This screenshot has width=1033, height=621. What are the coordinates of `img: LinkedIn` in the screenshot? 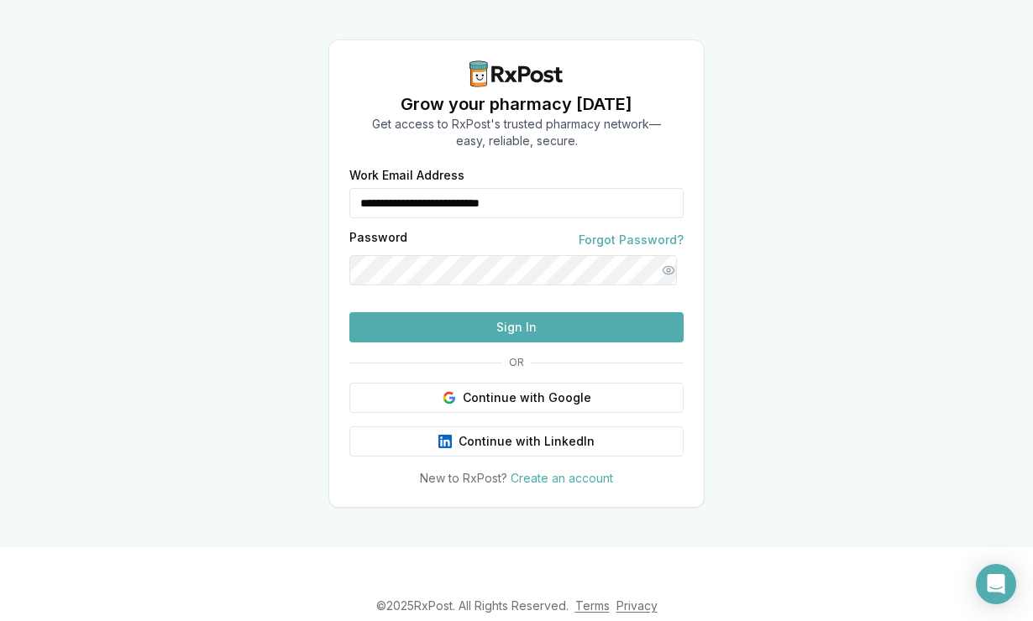 It's located at (445, 442).